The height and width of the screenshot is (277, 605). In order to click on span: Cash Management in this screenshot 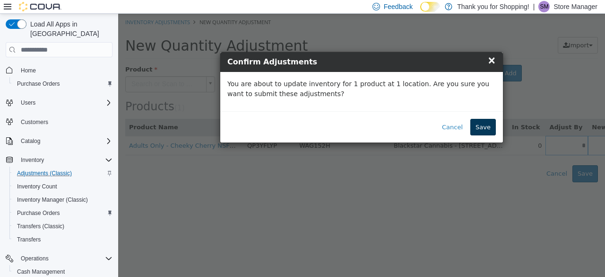, I will do `click(41, 271)`.